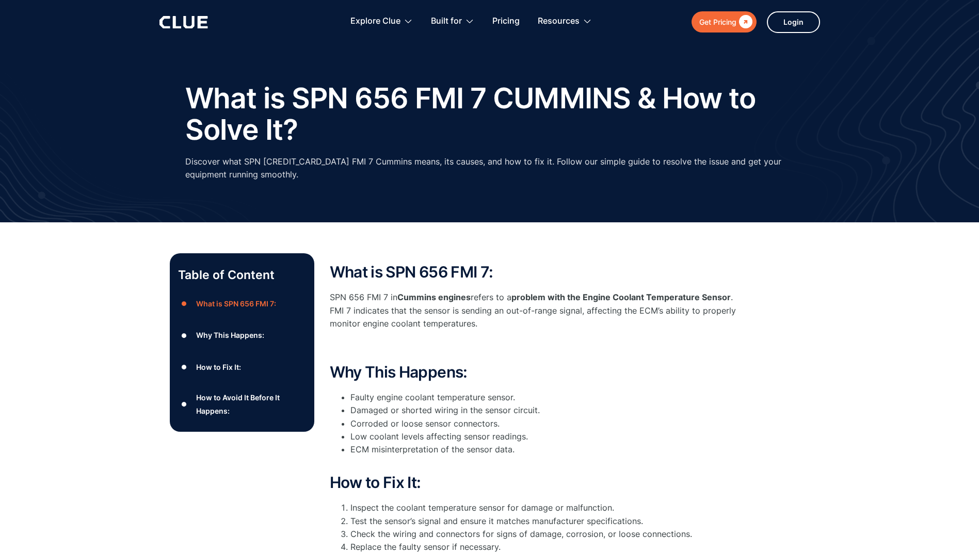 Image resolution: width=979 pixels, height=554 pixels. Describe the element at coordinates (490, 113) in the screenshot. I see `h1: What is SPN 656 FMI 7 CUMMINS & How to Solve It?` at that location.